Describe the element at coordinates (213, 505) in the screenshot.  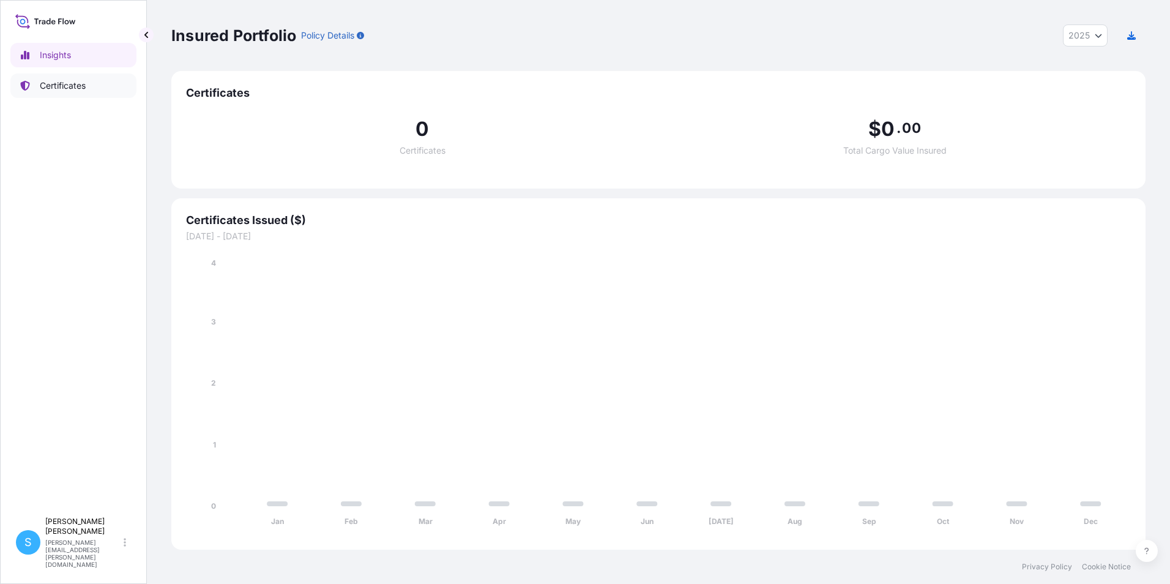
I see `tspan: 0` at that location.